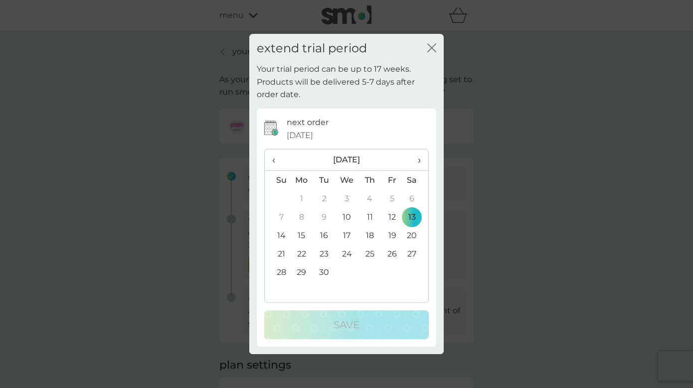  Describe the element at coordinates (307, 123) in the screenshot. I see `p: next order` at that location.